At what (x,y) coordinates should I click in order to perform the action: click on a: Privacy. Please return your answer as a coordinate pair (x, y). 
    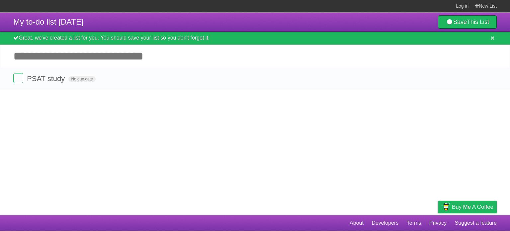
    Looking at the image, I should click on (438, 223).